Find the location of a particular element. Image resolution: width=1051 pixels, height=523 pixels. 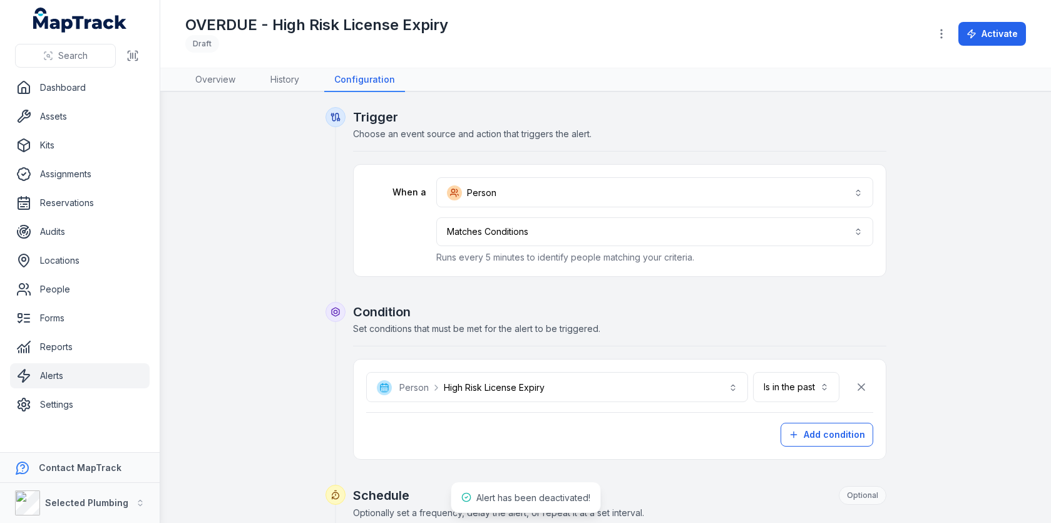

a: Dashboard is located at coordinates (80, 88).